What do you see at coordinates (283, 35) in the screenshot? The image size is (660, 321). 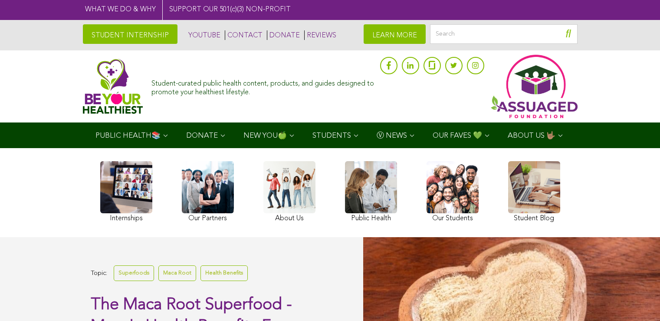 I see `a: DONATE` at bounding box center [283, 35].